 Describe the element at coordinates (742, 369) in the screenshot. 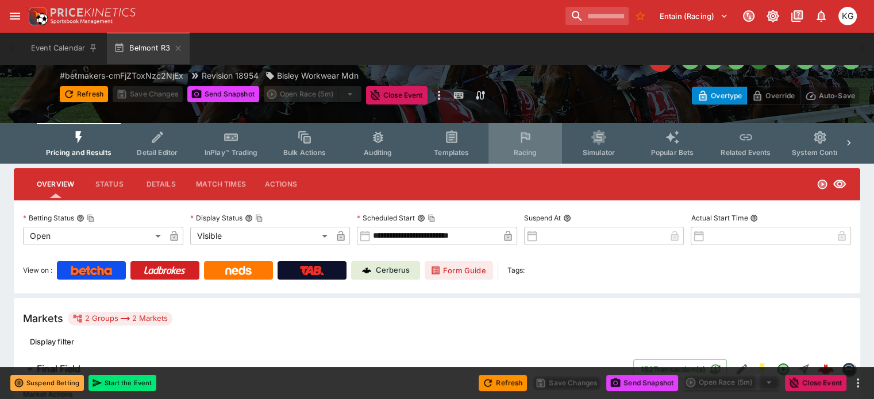

I see `button: Edit Detail` at that location.